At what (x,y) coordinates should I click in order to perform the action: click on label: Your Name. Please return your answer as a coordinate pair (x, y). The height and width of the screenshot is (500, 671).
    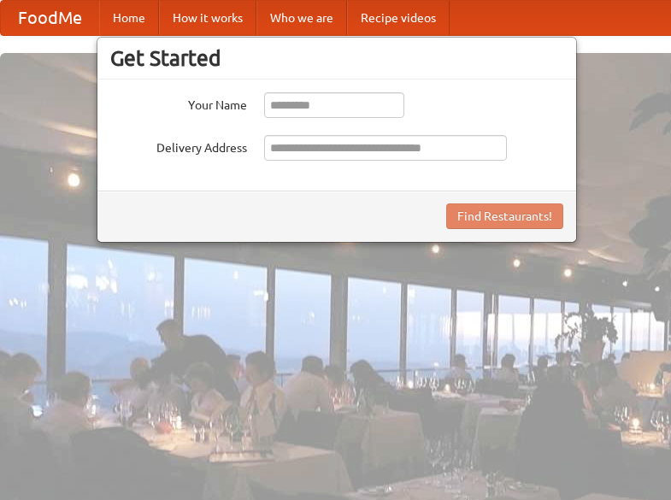
    Looking at the image, I should click on (179, 103).